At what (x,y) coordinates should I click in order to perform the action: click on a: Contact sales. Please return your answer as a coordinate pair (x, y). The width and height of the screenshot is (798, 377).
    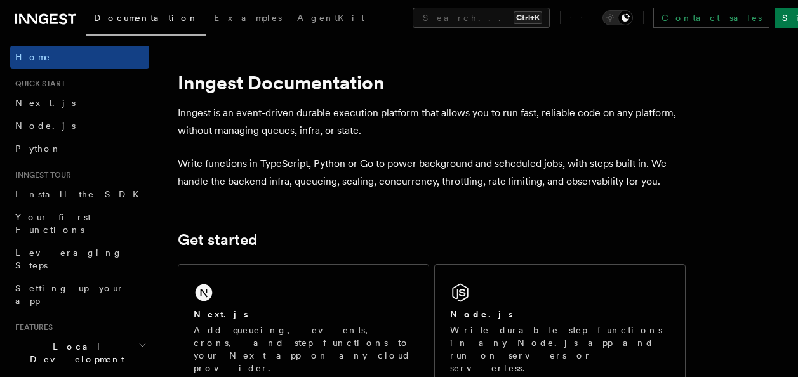
    Looking at the image, I should click on (711, 18).